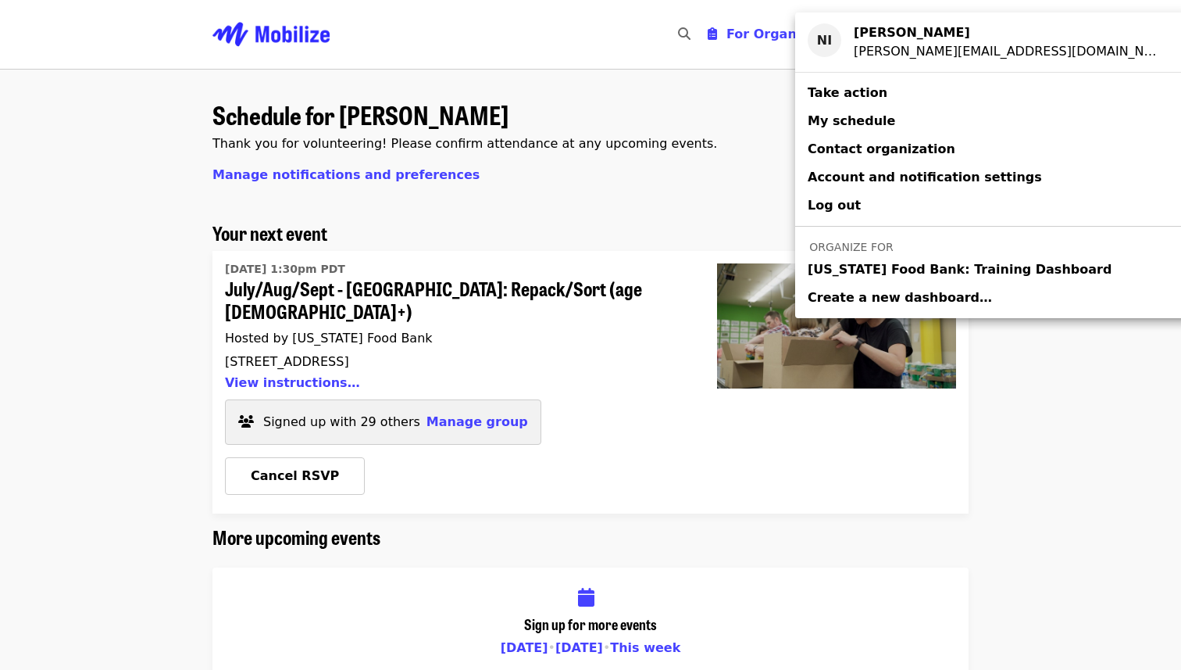 This screenshot has width=1181, height=670. What do you see at coordinates (900, 297) in the screenshot?
I see `span: Create a new dashboard…` at bounding box center [900, 297].